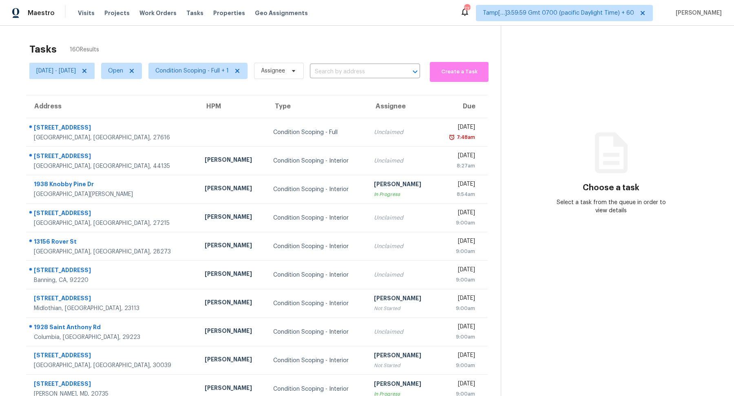 This screenshot has width=734, height=396. I want to click on span: Visits, so click(86, 13).